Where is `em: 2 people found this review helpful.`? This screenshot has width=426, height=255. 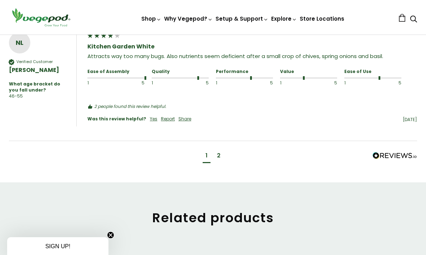 em: 2 people found this review helpful. is located at coordinates (130, 107).